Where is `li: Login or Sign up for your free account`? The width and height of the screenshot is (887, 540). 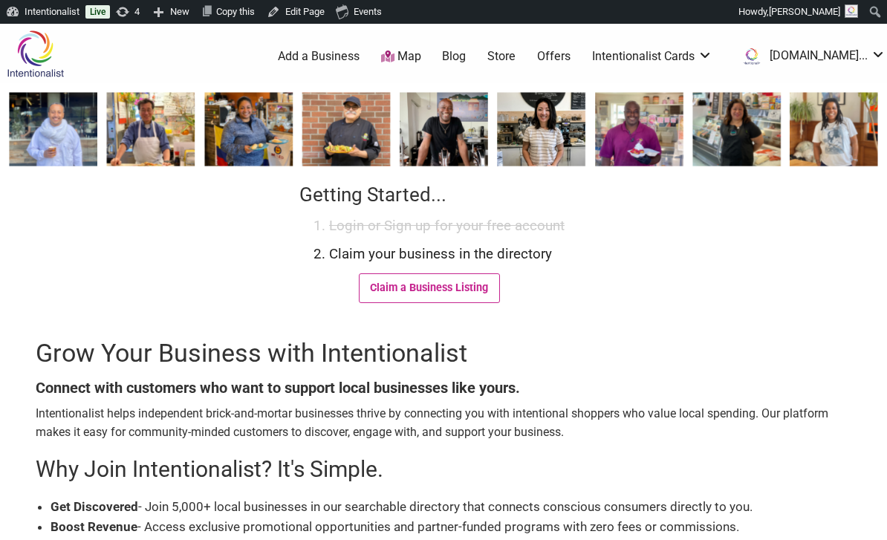 li: Login or Sign up for your free account is located at coordinates (455, 226).